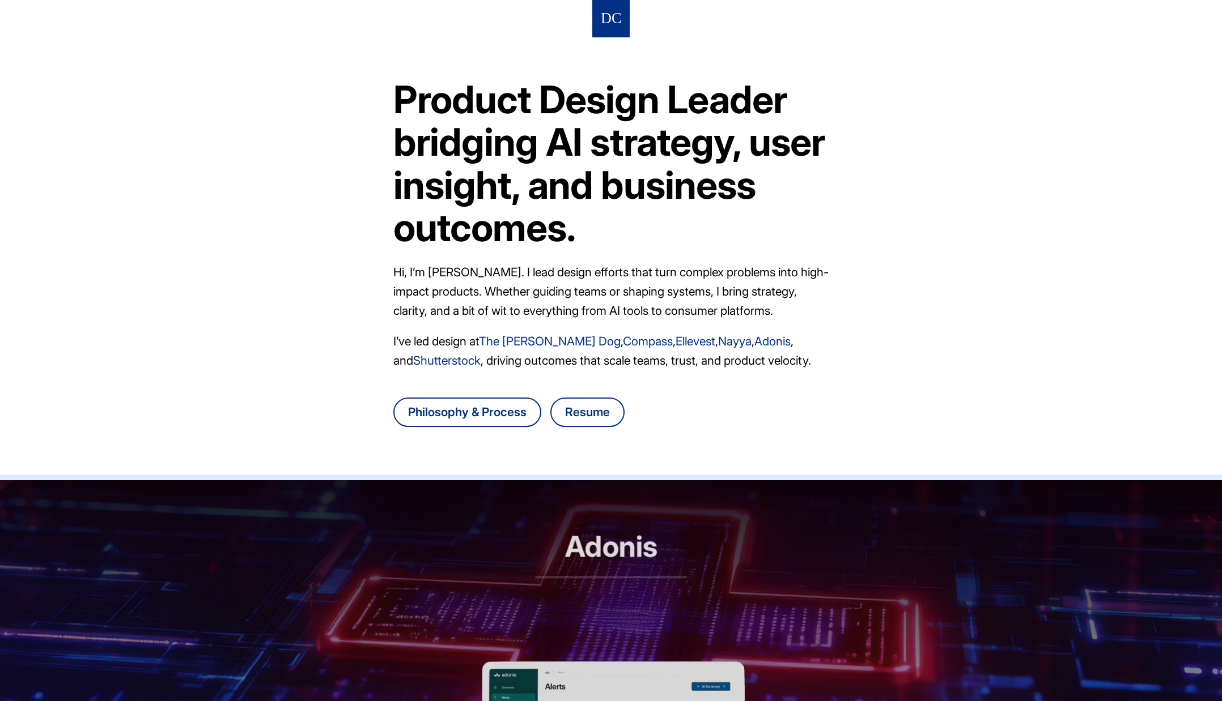 The width and height of the screenshot is (1222, 701). What do you see at coordinates (695, 341) in the screenshot?
I see `a: Ellevest` at bounding box center [695, 341].